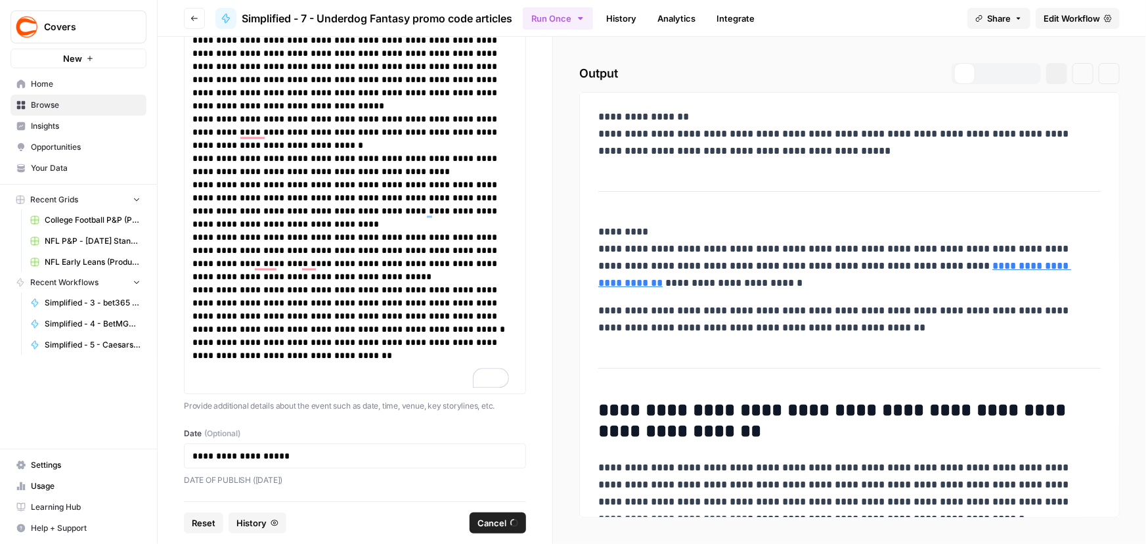 Image resolution: width=1146 pixels, height=544 pixels. I want to click on a: Simplified - 7 - Underdog Fantasy promo code articles, so click(364, 18).